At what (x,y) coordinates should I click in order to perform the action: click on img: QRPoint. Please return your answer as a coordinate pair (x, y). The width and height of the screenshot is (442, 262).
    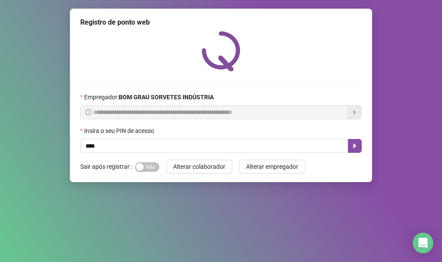
    Looking at the image, I should click on (221, 51).